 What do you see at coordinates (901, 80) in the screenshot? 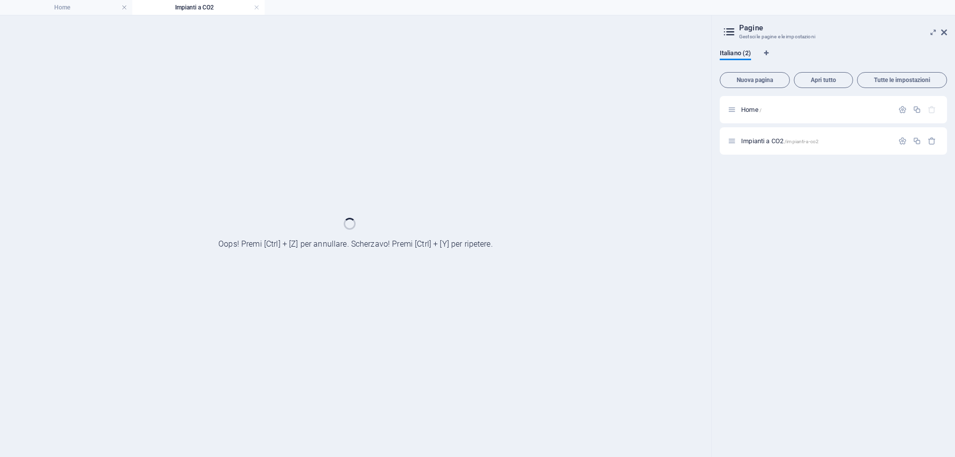
I see `span: Tutte le impostazioni` at bounding box center [901, 80].